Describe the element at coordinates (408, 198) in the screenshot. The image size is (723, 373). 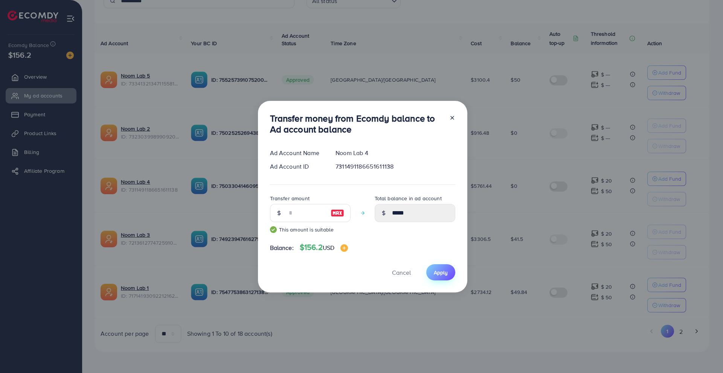
I see `label: Total balance in ad account` at that location.